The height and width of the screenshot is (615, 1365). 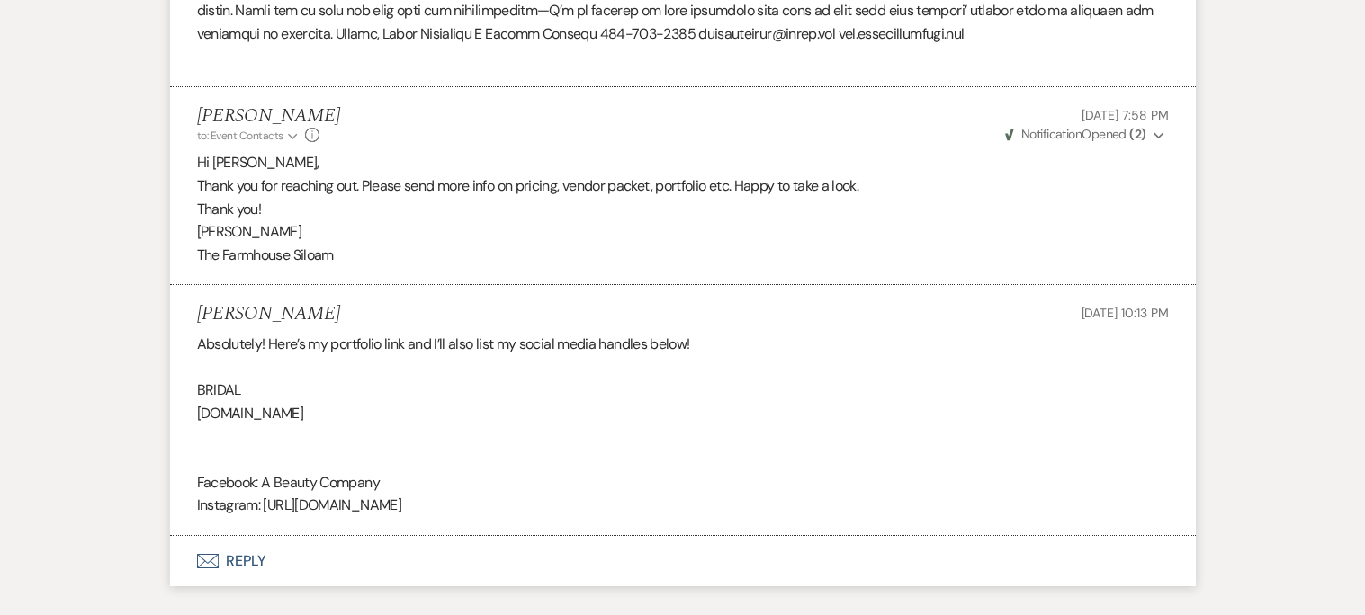 What do you see at coordinates (1137, 134) in the screenshot?
I see `strong: ( 2 )` at bounding box center [1137, 134].